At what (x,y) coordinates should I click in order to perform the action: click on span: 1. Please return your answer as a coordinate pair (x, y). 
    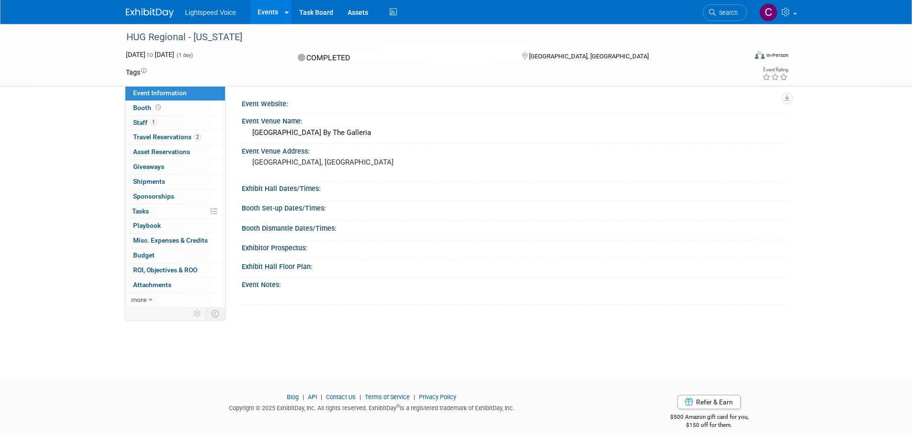
    Looking at the image, I should click on (153, 122).